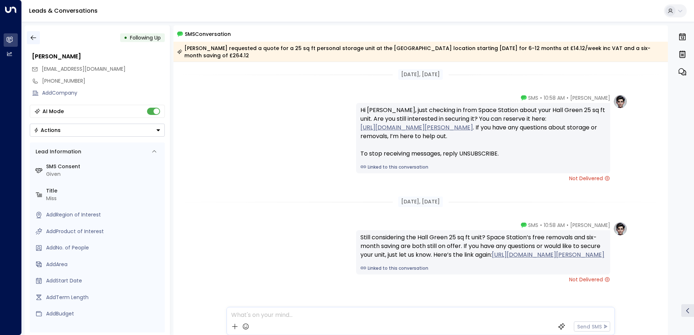 The height and width of the screenshot is (335, 694). I want to click on div: Given, so click(104, 174).